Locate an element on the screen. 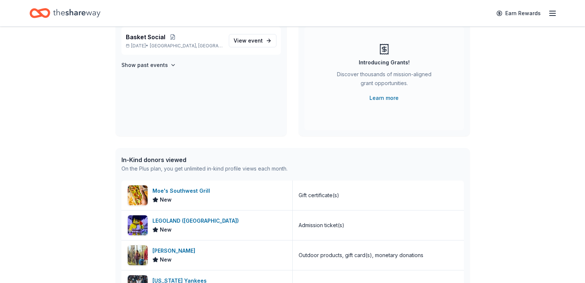  div: In-Kind donors viewed is located at coordinates (205, 160).